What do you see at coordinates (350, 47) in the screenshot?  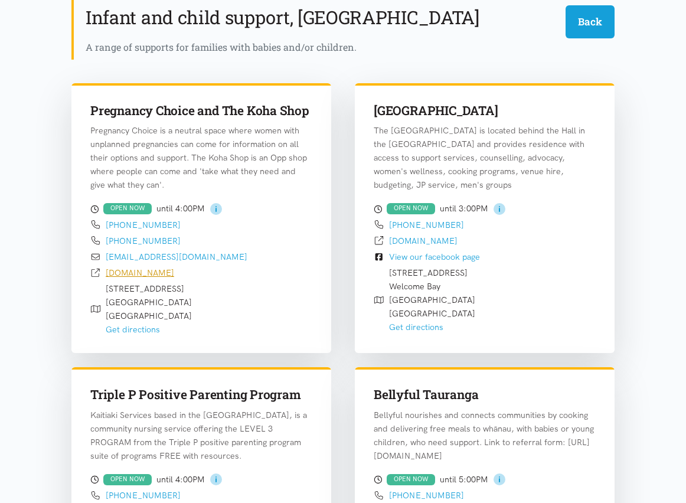 I see `div: A range of supports for families with babies and/or children.` at bounding box center [350, 47].